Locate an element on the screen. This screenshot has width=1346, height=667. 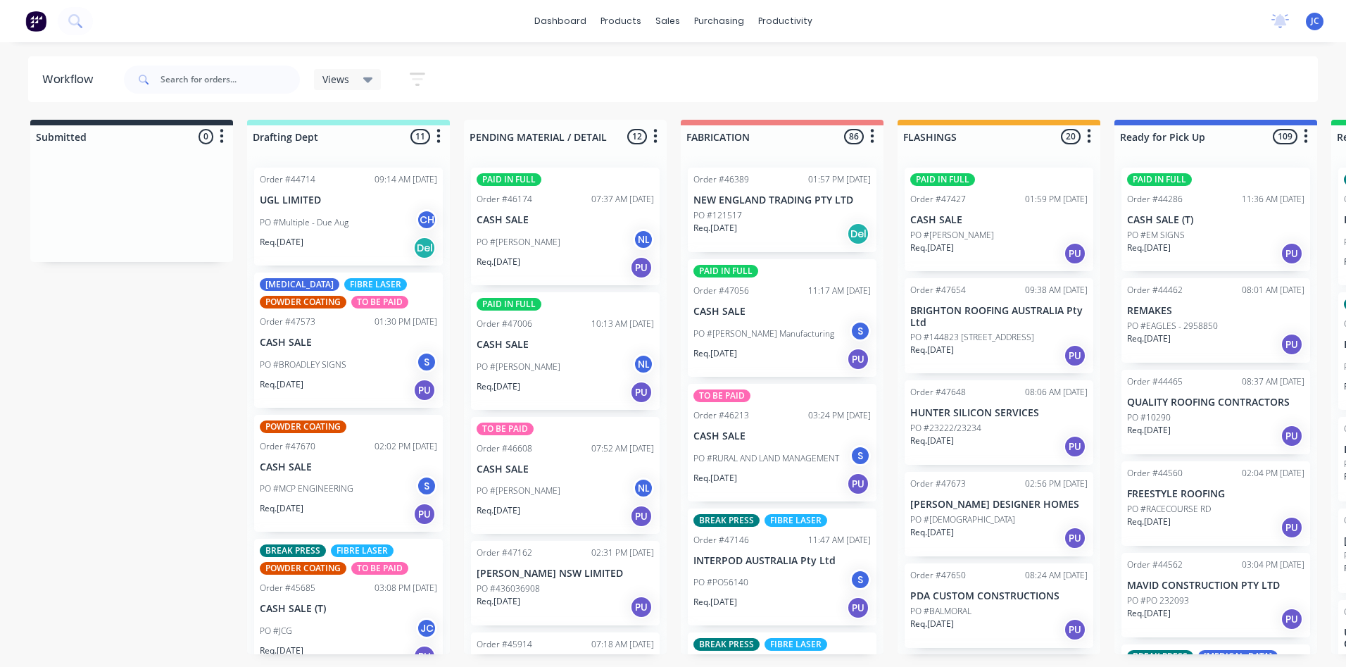
div: Order #47427 is located at coordinates (938, 199).